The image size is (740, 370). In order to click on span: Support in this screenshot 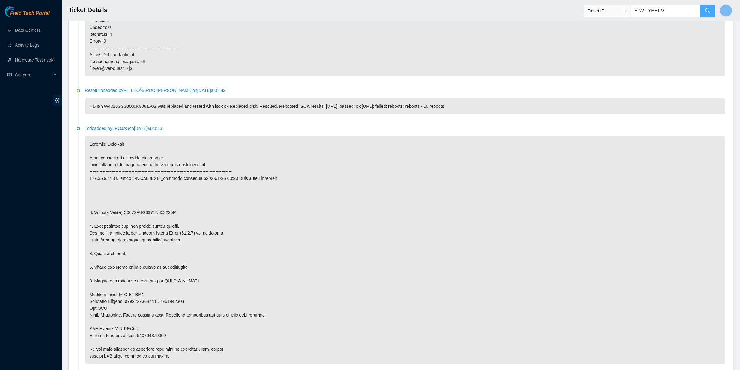, I will do `click(33, 75)`.